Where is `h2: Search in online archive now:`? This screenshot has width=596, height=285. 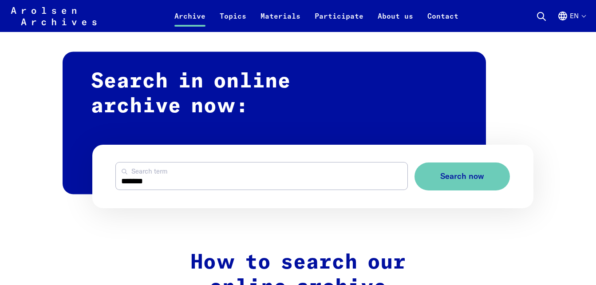 h2: Search in online archive now: is located at coordinates (274, 123).